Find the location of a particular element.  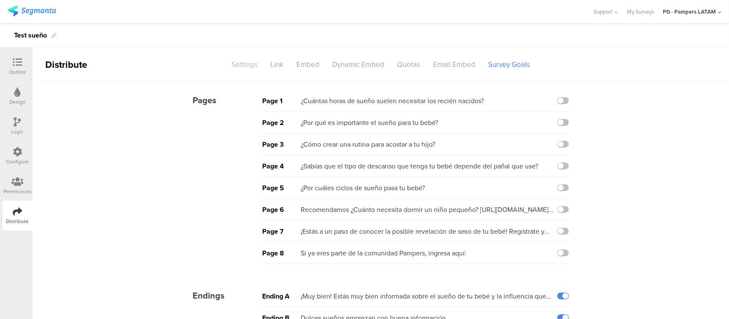

div: Embed is located at coordinates (308, 64).